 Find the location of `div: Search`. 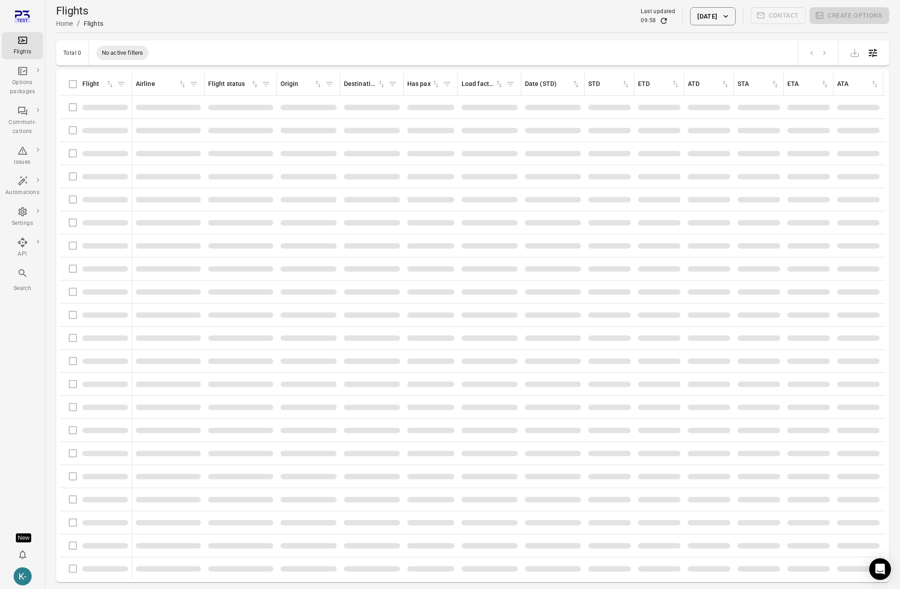

div: Search is located at coordinates (22, 289).